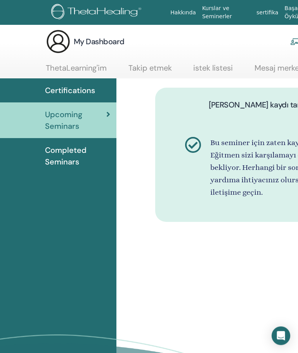 The width and height of the screenshot is (298, 353). I want to click on a: istek listesi, so click(213, 71).